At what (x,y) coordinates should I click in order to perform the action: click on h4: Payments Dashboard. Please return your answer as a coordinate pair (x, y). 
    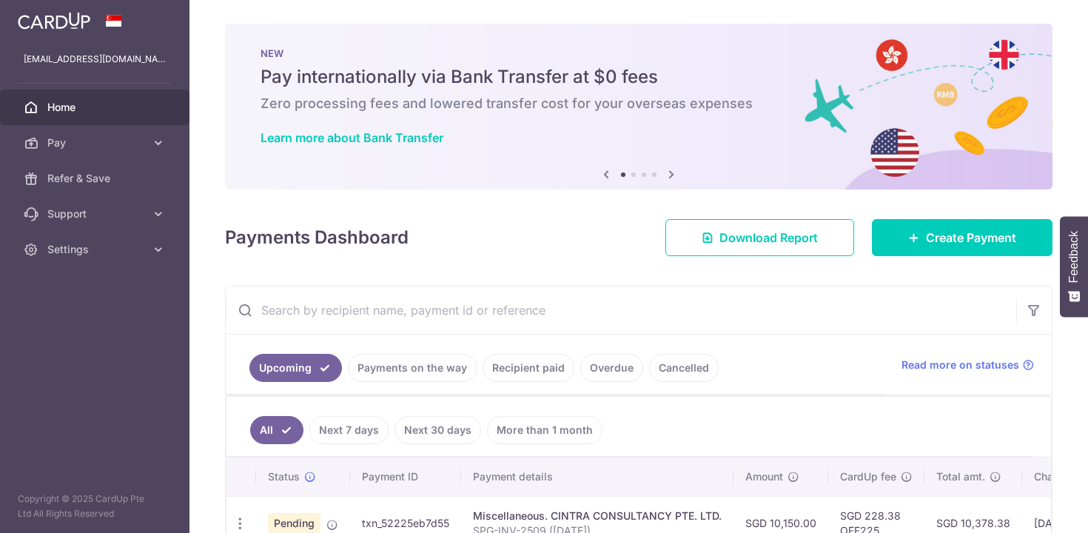
    Looking at the image, I should click on (317, 238).